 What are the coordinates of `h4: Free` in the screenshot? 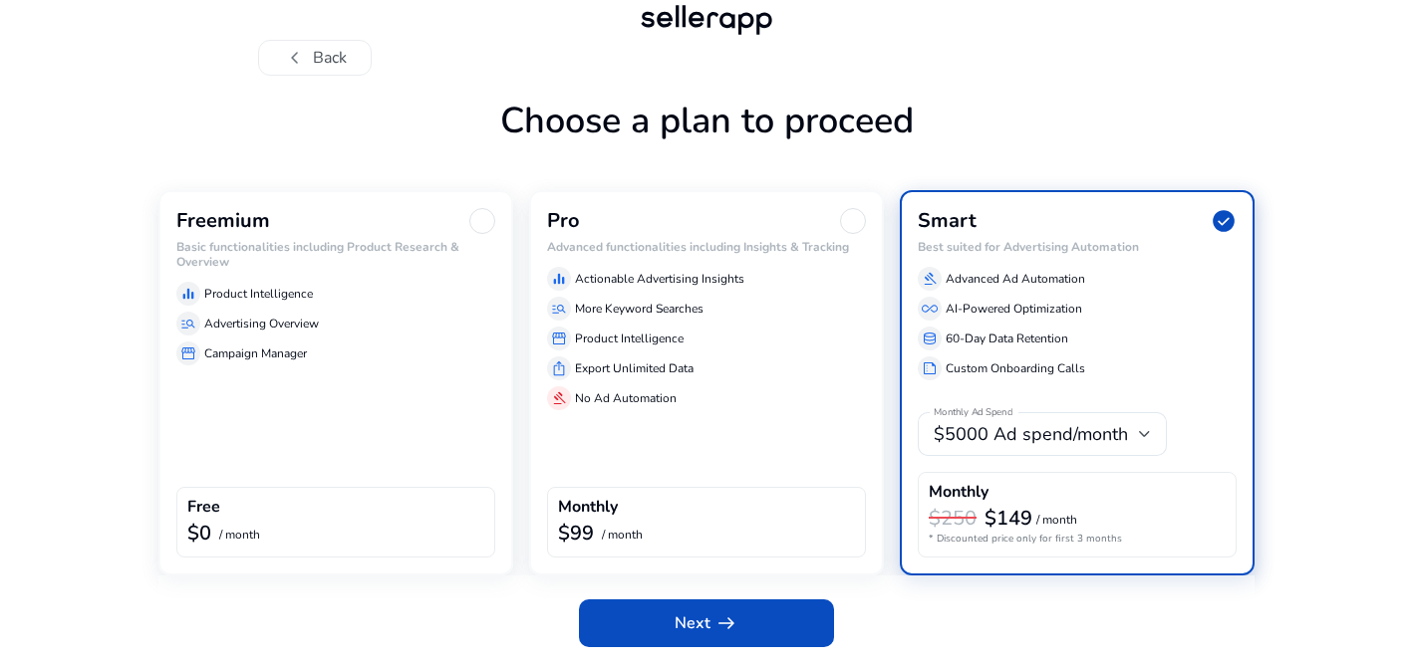 It's located at (203, 507).